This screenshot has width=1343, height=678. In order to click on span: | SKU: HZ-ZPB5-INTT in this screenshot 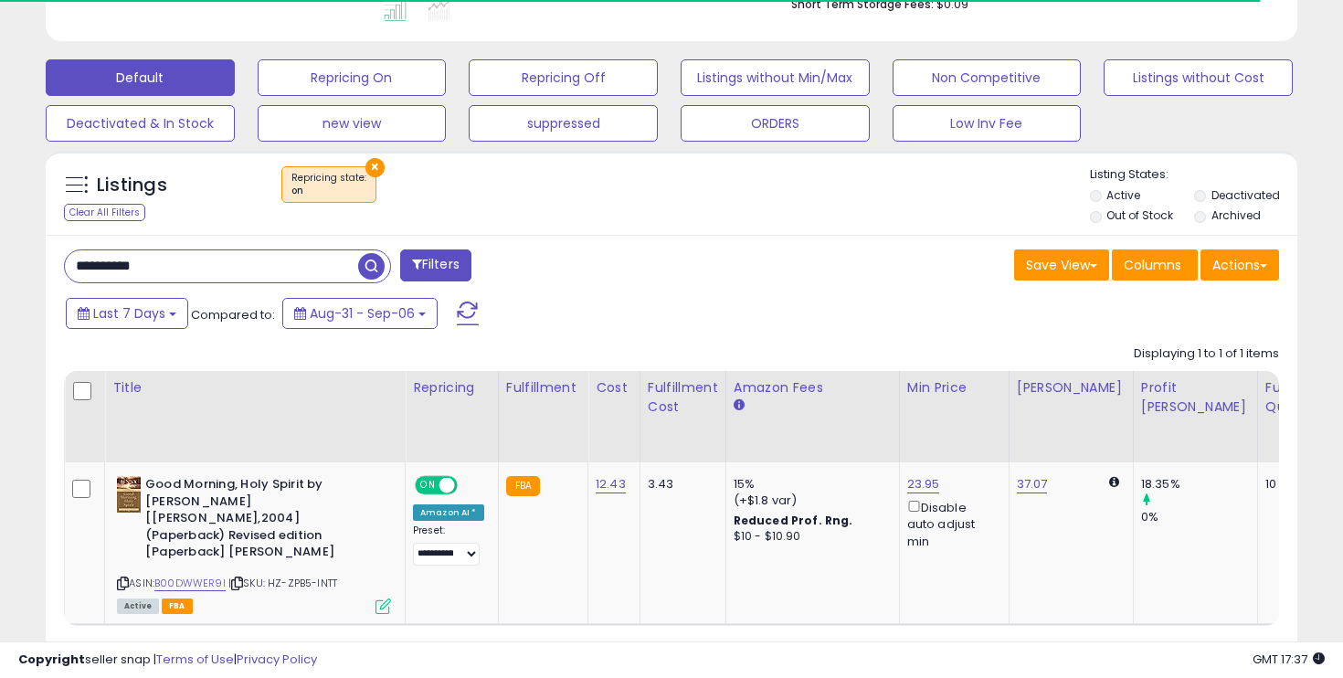, I will do `click(282, 583)`.